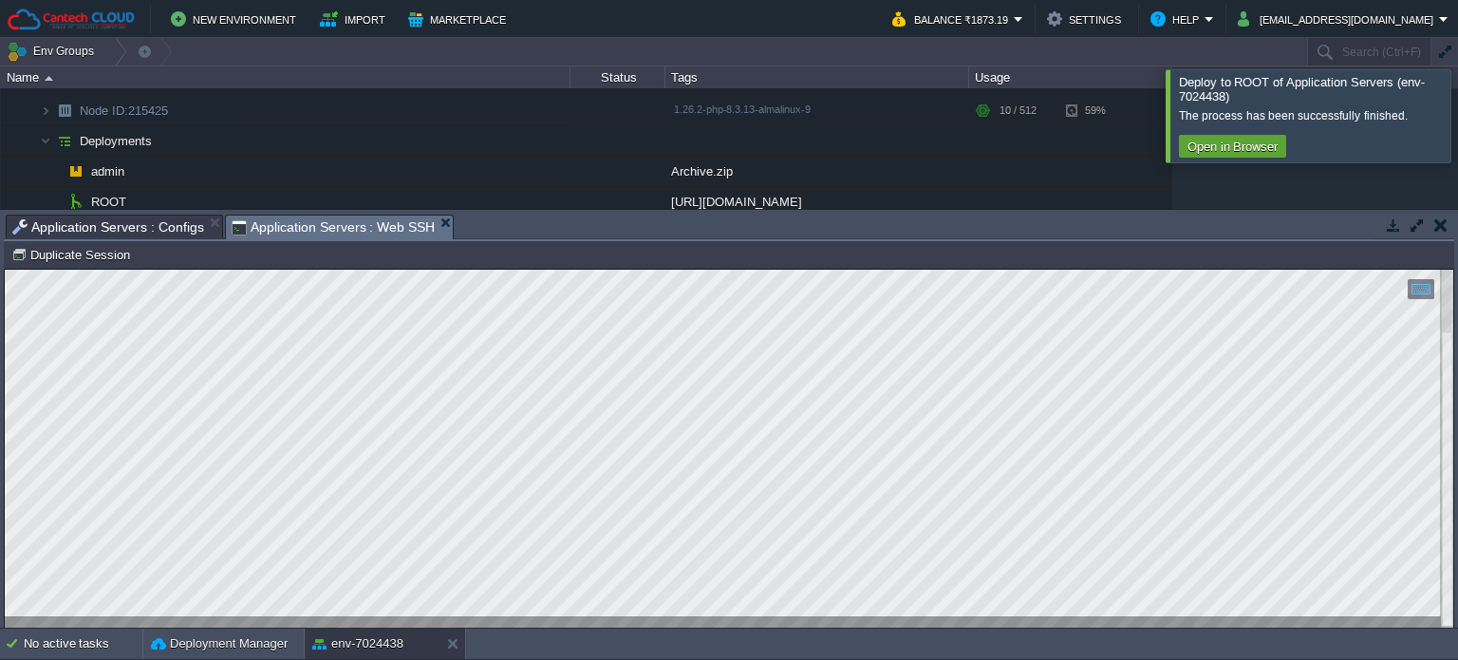  What do you see at coordinates (53, 51) in the screenshot?
I see `button: Env Groups` at bounding box center [53, 51].